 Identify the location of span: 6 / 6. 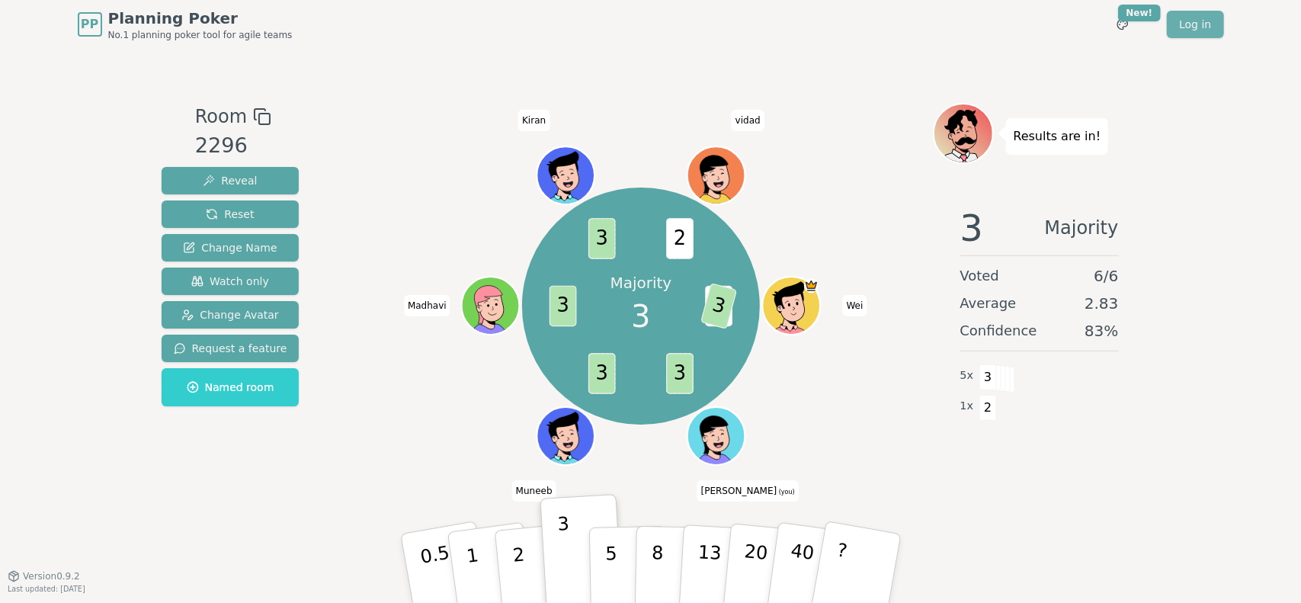
(1106, 276).